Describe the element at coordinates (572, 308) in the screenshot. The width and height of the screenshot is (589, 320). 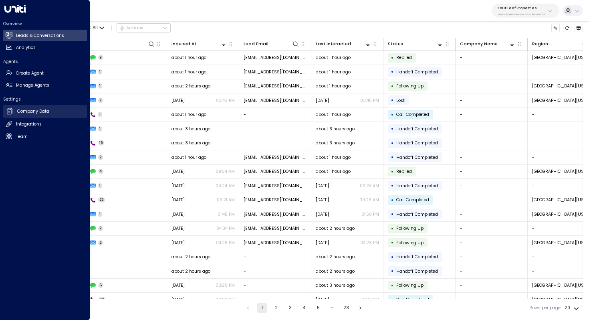
I see `div: 20` at that location.